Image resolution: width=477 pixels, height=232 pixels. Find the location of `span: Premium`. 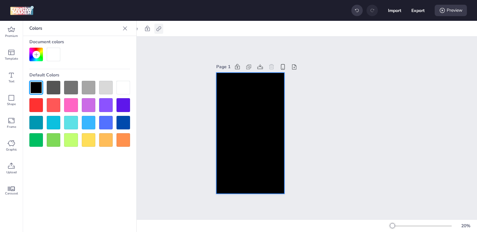

span: Premium is located at coordinates (11, 36).